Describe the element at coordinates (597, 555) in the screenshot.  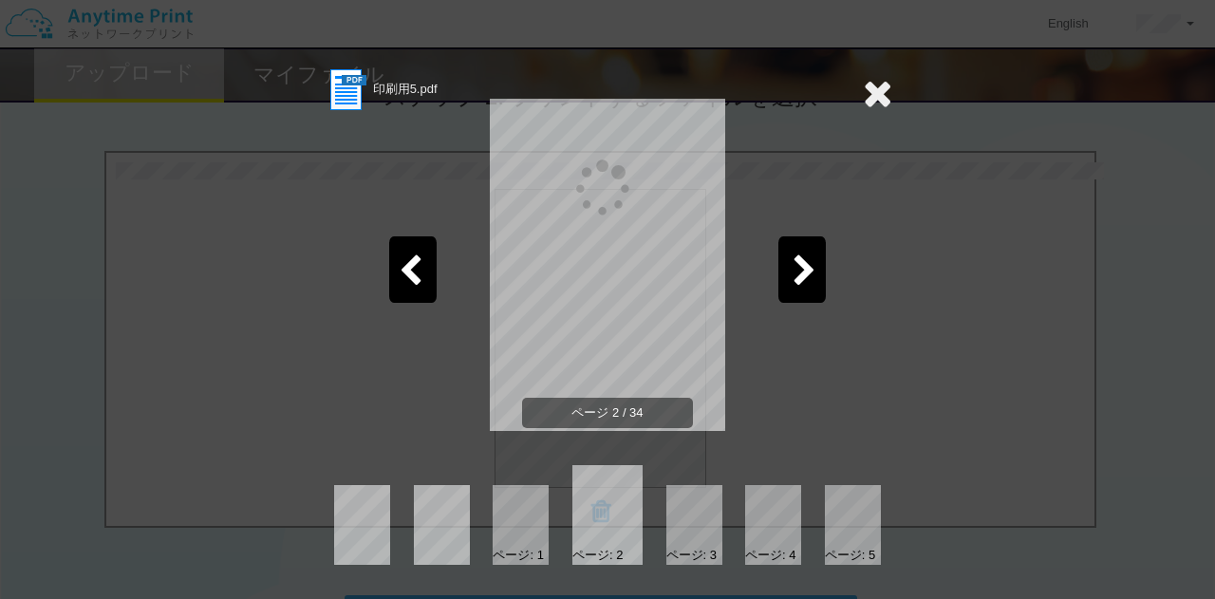
I see `div: ページ: 2` at that location.